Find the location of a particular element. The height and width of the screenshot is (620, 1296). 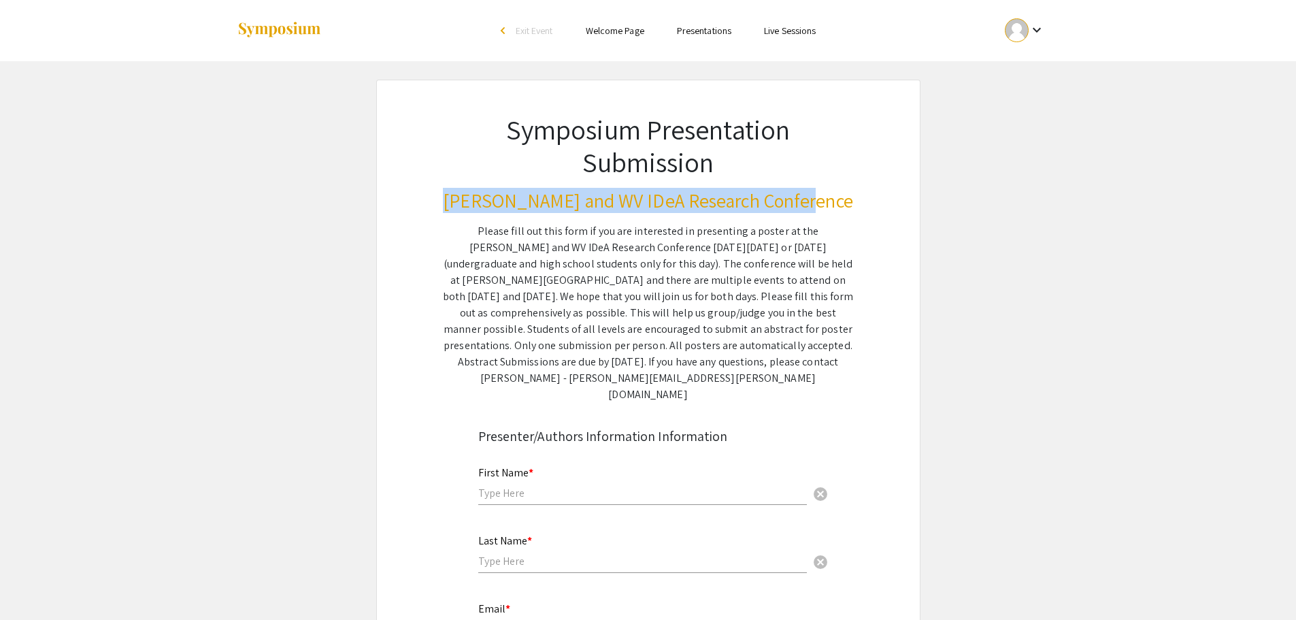

img: Symposium by ForagerOne is located at coordinates (279, 30).